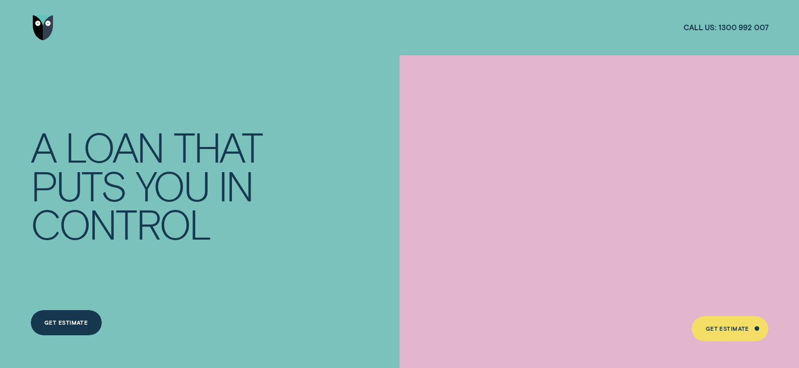 This screenshot has height=368, width=799. What do you see at coordinates (699, 27) in the screenshot?
I see `span: Call us:` at bounding box center [699, 27].